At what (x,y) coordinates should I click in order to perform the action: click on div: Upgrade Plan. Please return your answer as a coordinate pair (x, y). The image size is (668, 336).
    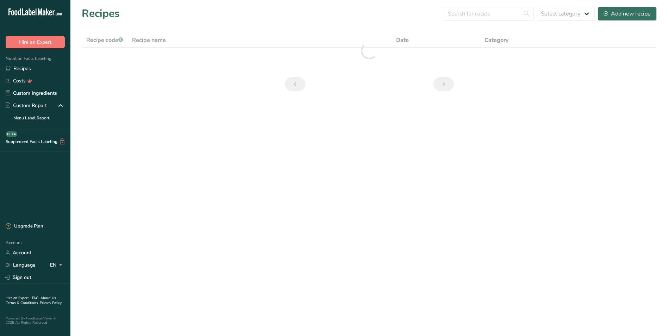
    Looking at the image, I should click on (24, 226).